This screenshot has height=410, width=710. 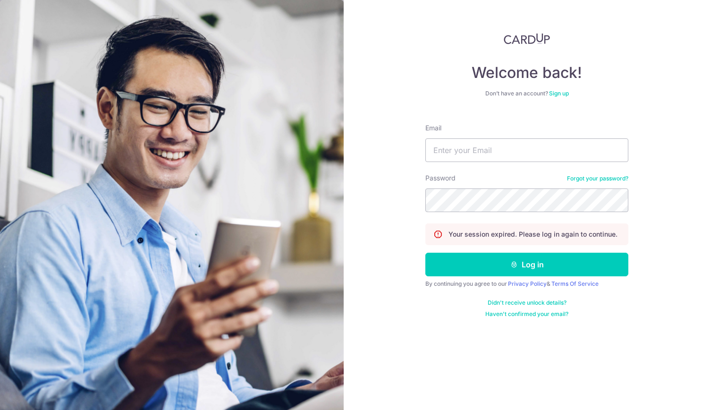 What do you see at coordinates (598, 178) in the screenshot?
I see `a: Forgot your password?` at bounding box center [598, 178].